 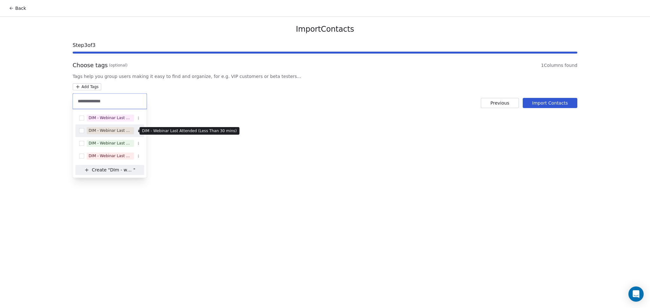 I want to click on button: Create "DIm - webinar", so click(x=109, y=170).